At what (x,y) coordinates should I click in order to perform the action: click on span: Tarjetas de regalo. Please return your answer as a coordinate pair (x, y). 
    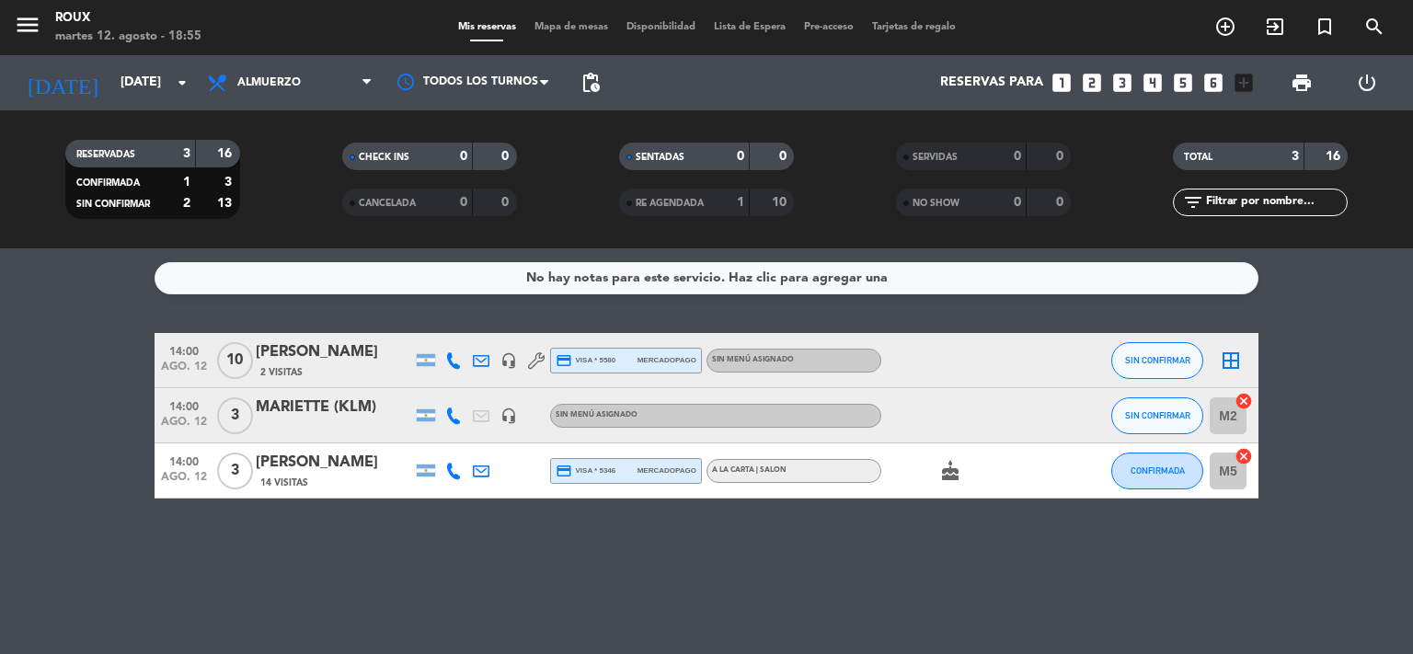
    Looking at the image, I should click on (914, 27).